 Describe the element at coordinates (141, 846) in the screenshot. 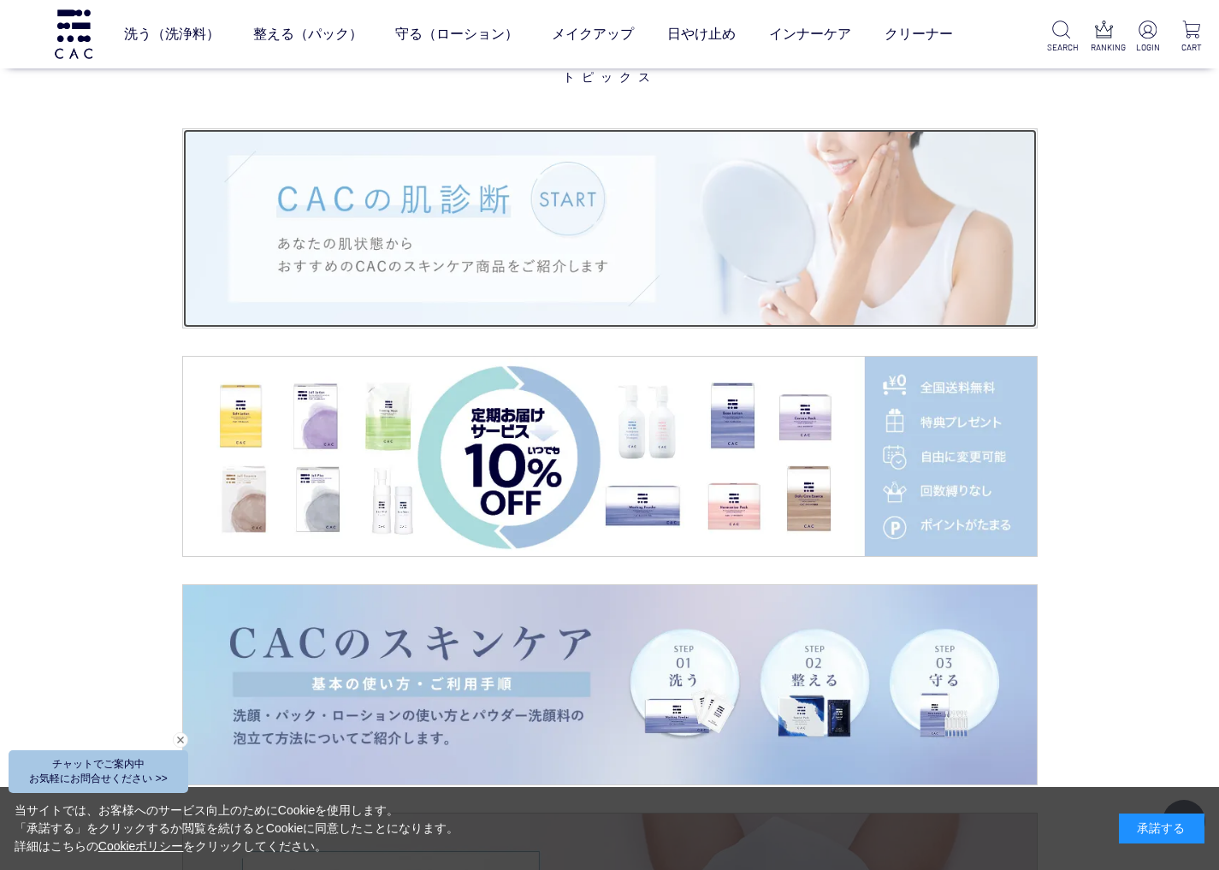

I see `a: Cookieポリシー` at that location.